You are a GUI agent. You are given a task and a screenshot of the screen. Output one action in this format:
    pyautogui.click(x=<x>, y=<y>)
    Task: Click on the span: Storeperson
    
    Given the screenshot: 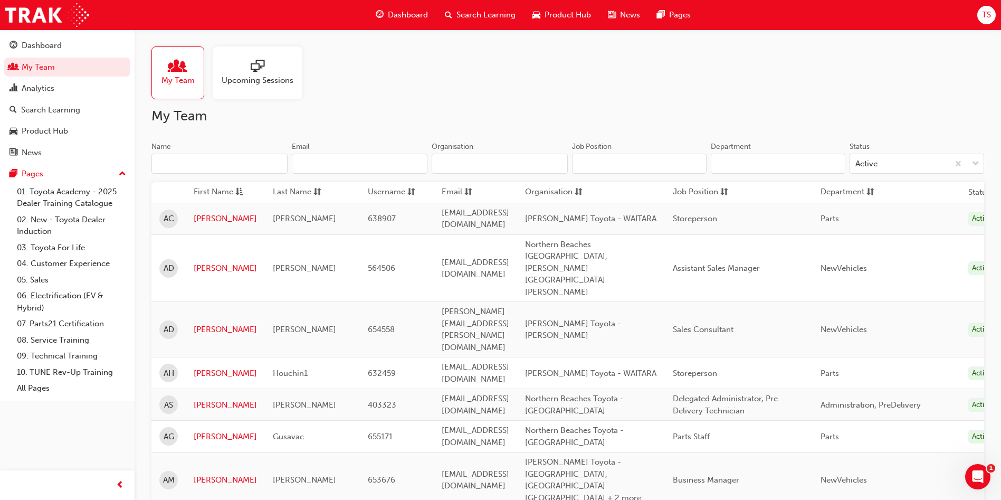 What is the action you would take?
    pyautogui.click(x=695, y=218)
    